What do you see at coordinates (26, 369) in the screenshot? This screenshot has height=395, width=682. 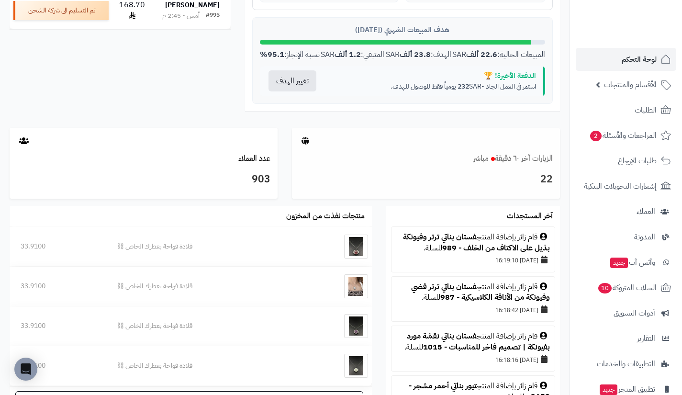 I see `div: Open Intercom Messenger` at bounding box center [26, 369].